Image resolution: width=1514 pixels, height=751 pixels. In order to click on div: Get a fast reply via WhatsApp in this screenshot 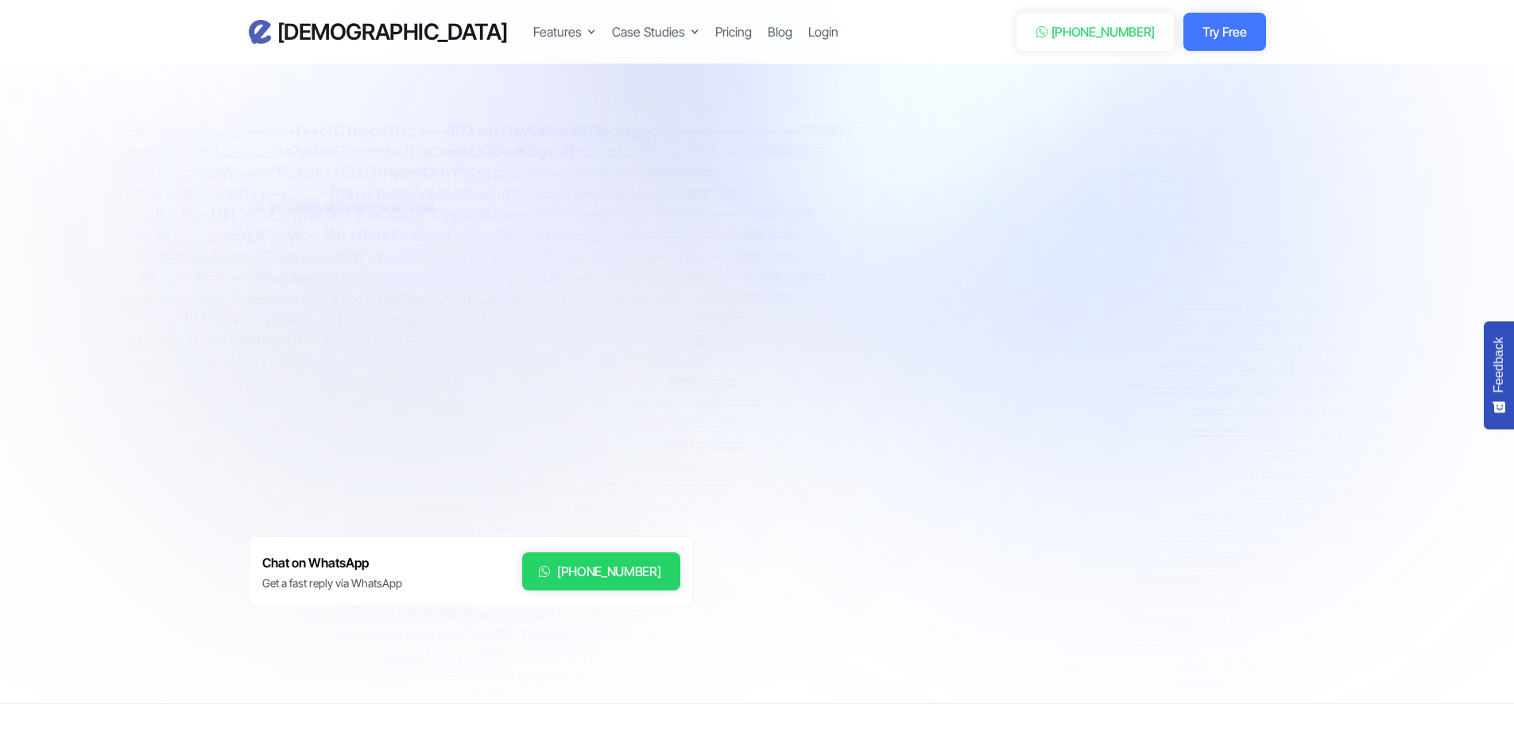, I will do `click(332, 583)`.